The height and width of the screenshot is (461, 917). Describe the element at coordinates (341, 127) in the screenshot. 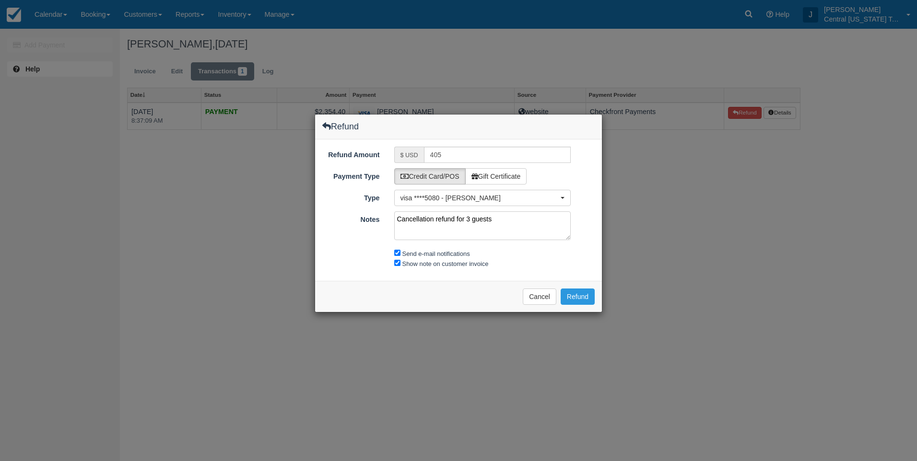

I see `h4: Refund` at that location.